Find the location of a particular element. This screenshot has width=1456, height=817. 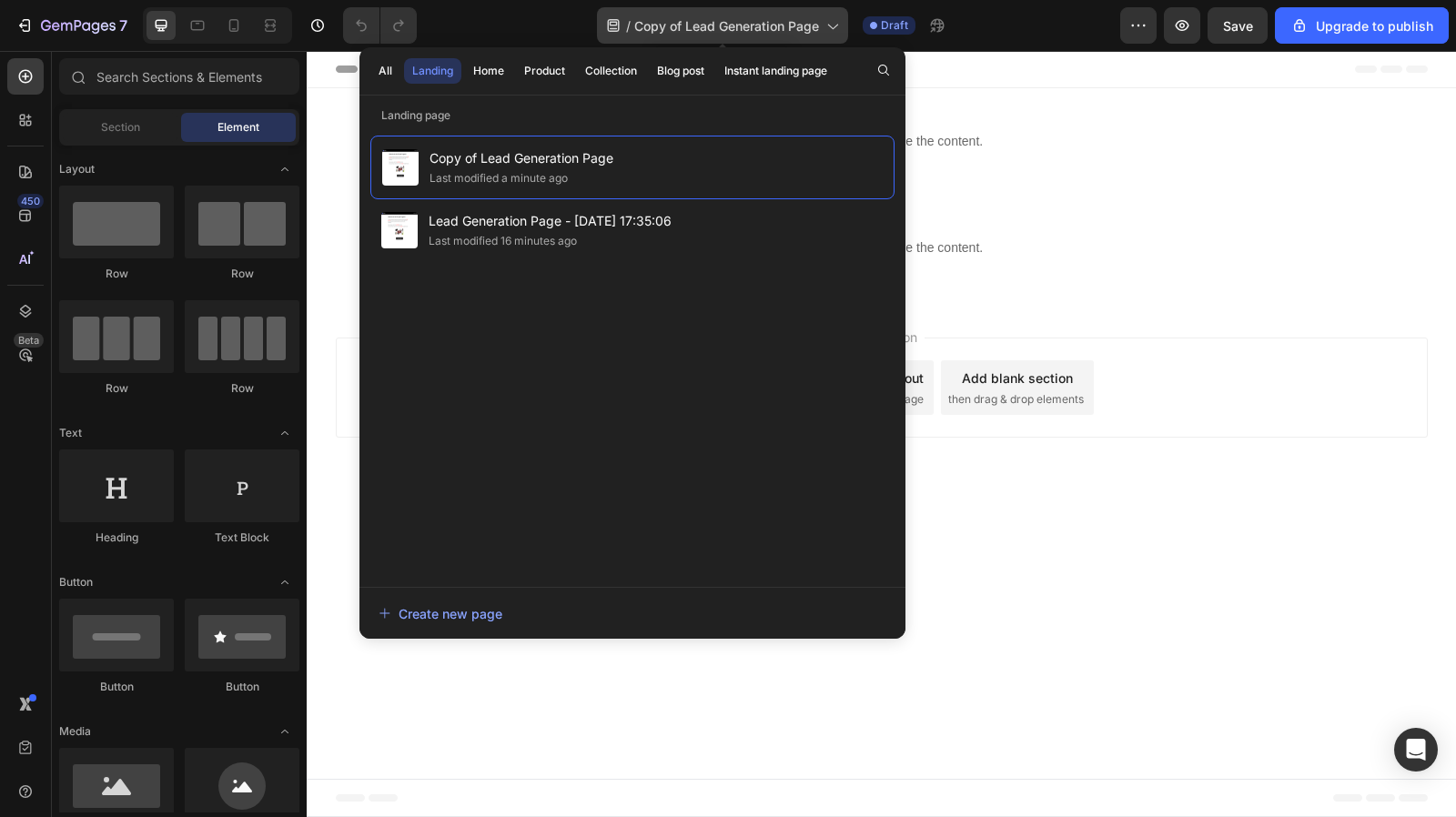

div: Instant landing page is located at coordinates (775, 71).